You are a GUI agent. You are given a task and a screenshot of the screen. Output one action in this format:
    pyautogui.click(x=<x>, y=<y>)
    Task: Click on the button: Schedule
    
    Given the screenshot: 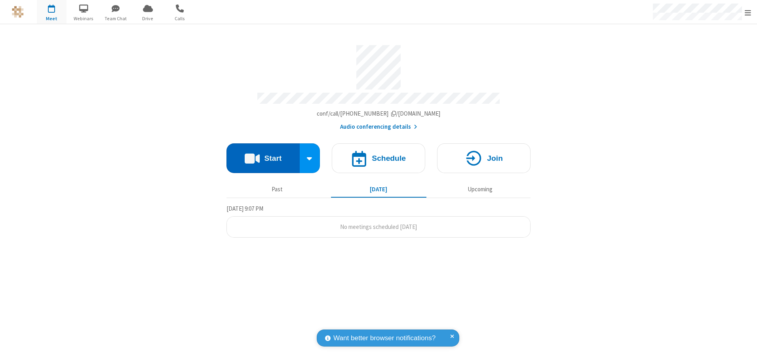 What is the action you would take?
    pyautogui.click(x=379, y=158)
    